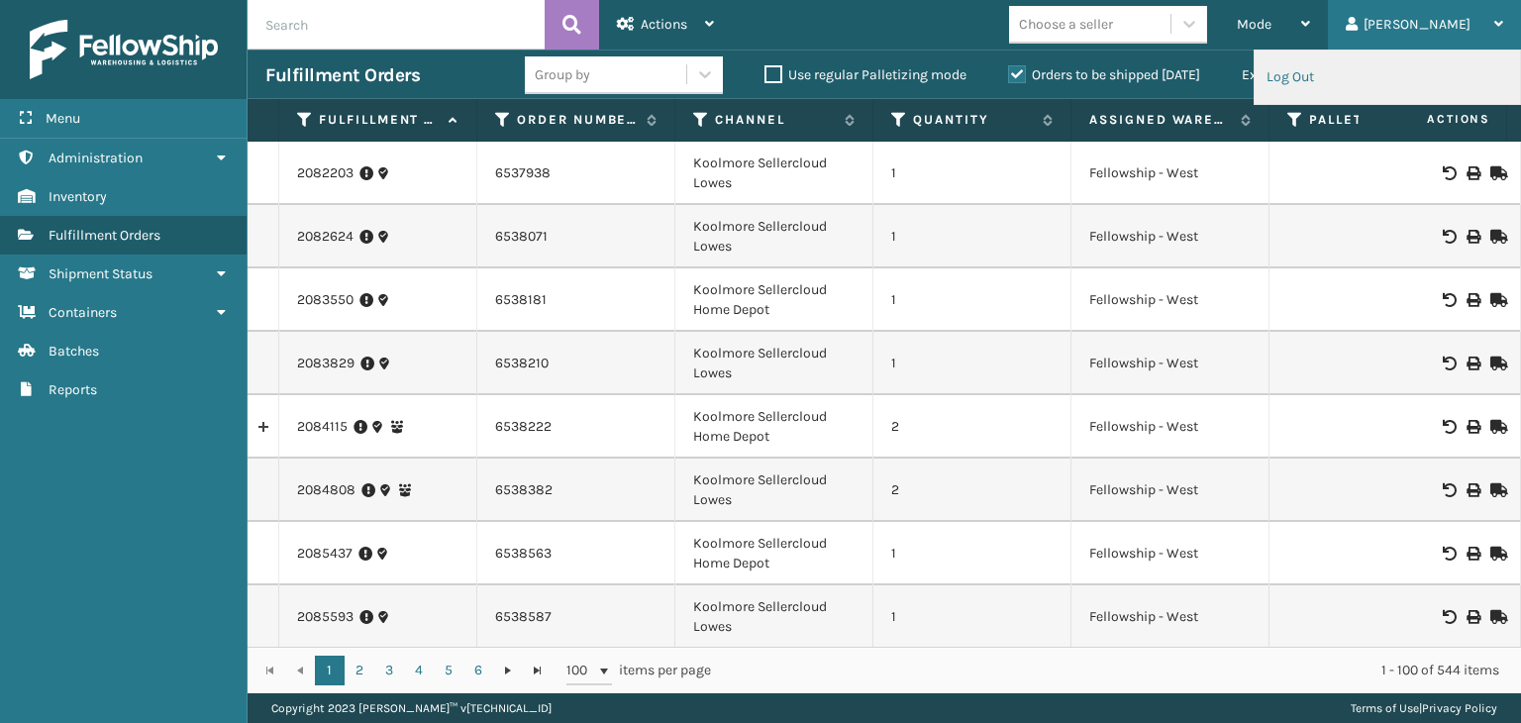  Describe the element at coordinates (326, 363) in the screenshot. I see `a: 2083829` at that location.